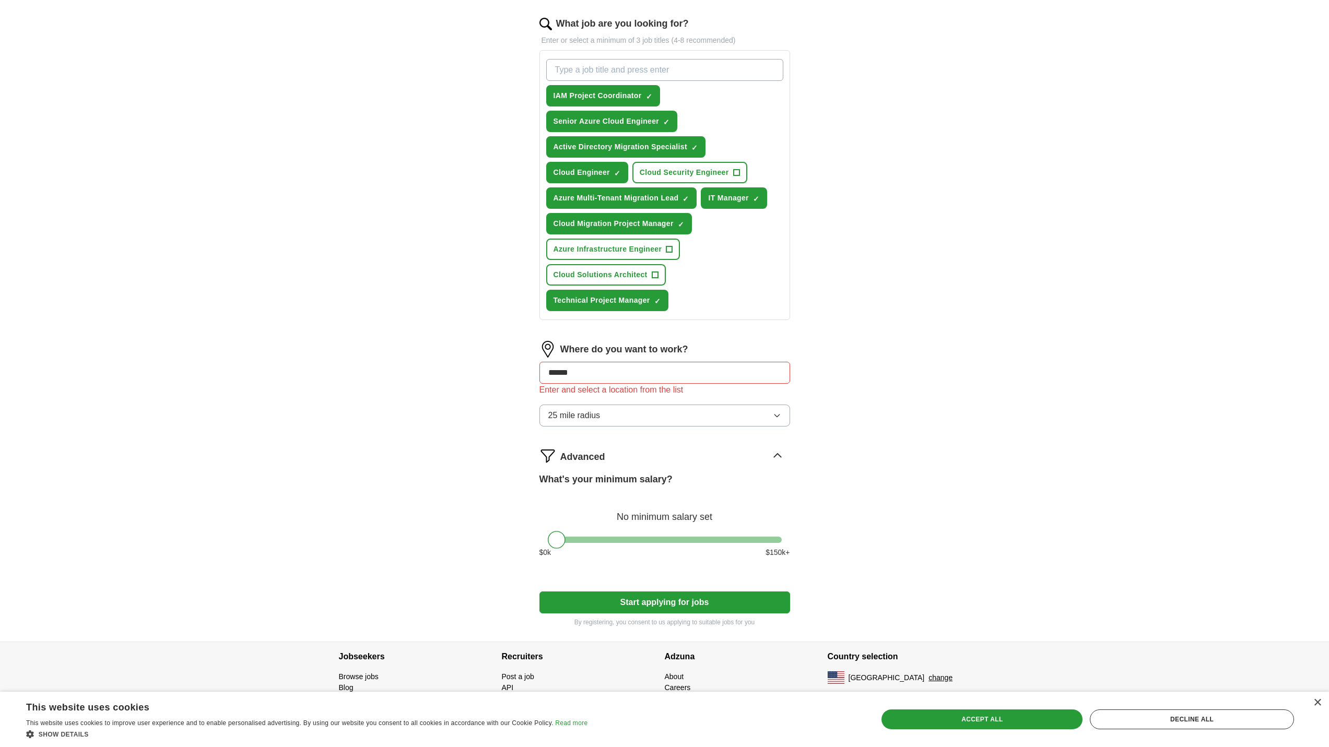 The width and height of the screenshot is (1329, 747). What do you see at coordinates (626, 147) in the screenshot?
I see `button: Active Directory Migration Specialist✓` at bounding box center [626, 147].